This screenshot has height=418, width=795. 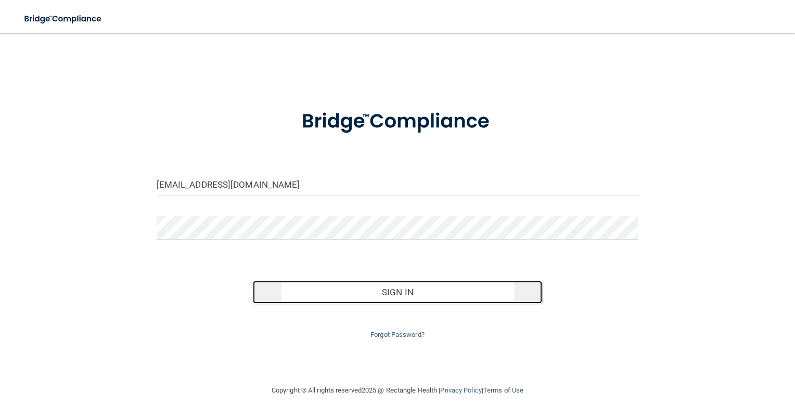 I want to click on a: Terms of Use, so click(x=503, y=390).